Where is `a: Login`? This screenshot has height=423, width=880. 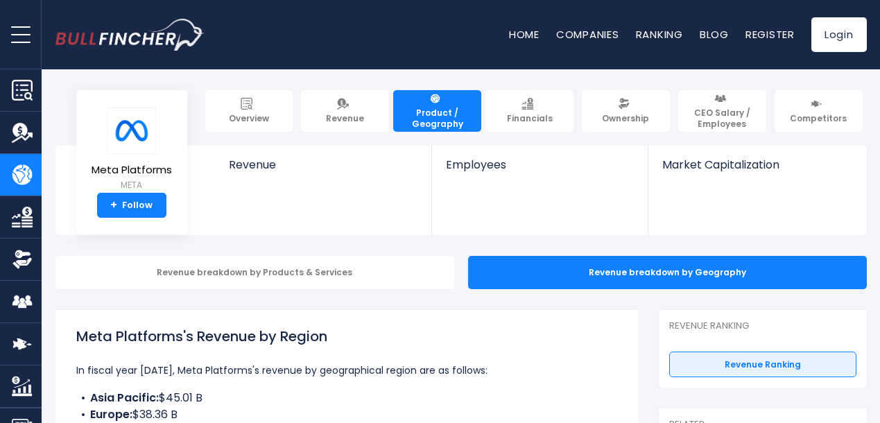
a: Login is located at coordinates (839, 35).